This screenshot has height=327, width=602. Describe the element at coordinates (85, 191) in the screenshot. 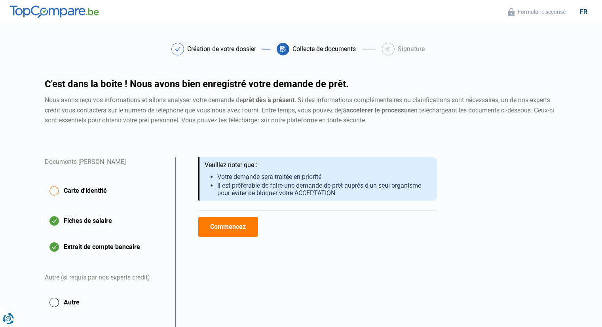

I see `span: Carte d'identité` at that location.